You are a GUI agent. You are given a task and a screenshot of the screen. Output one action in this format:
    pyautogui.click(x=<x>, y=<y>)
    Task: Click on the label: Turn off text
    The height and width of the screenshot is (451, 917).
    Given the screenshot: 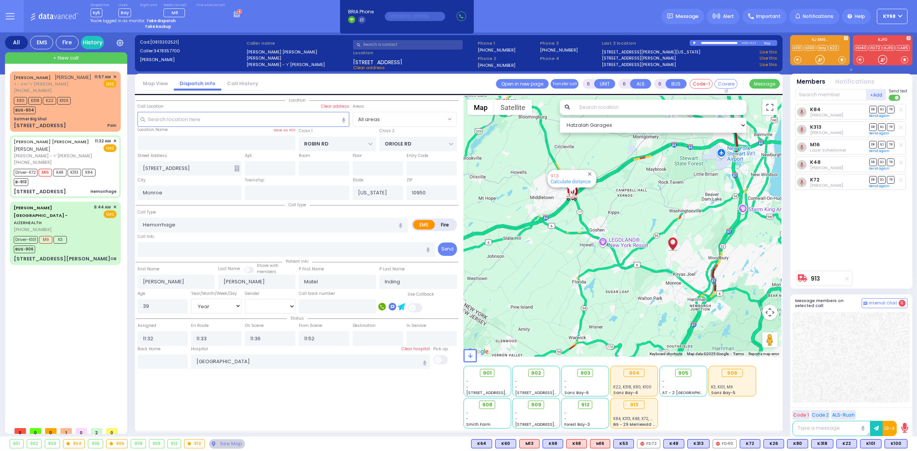 What is the action you would take?
    pyautogui.click(x=895, y=98)
    